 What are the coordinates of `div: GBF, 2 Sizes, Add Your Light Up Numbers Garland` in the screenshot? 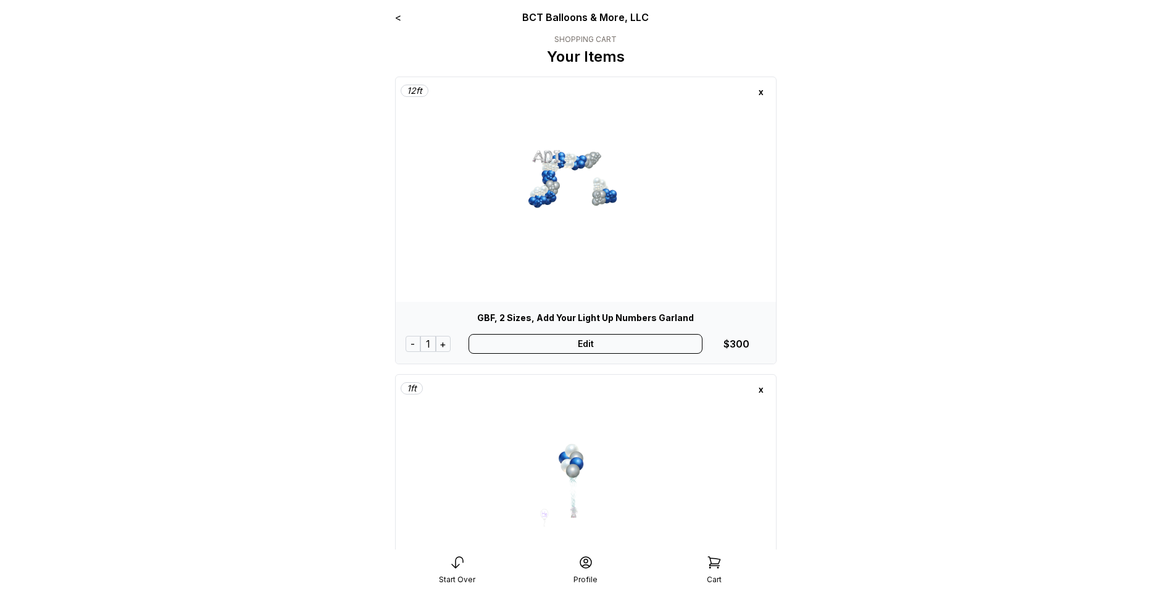 It's located at (586, 318).